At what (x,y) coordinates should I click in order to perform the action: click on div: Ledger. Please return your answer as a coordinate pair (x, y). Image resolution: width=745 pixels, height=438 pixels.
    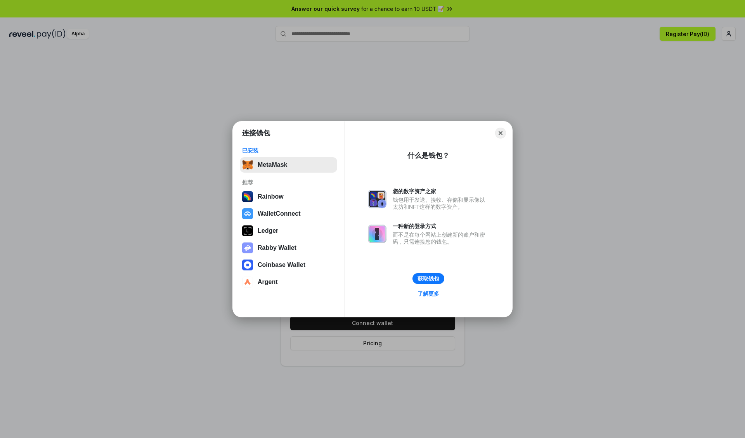
    Looking at the image, I should click on (268, 231).